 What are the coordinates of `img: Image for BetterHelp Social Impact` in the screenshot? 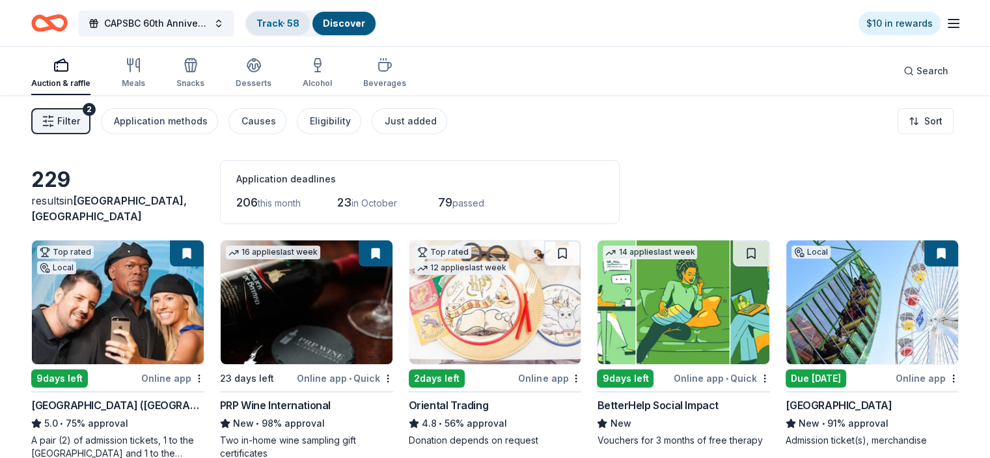 It's located at (683, 302).